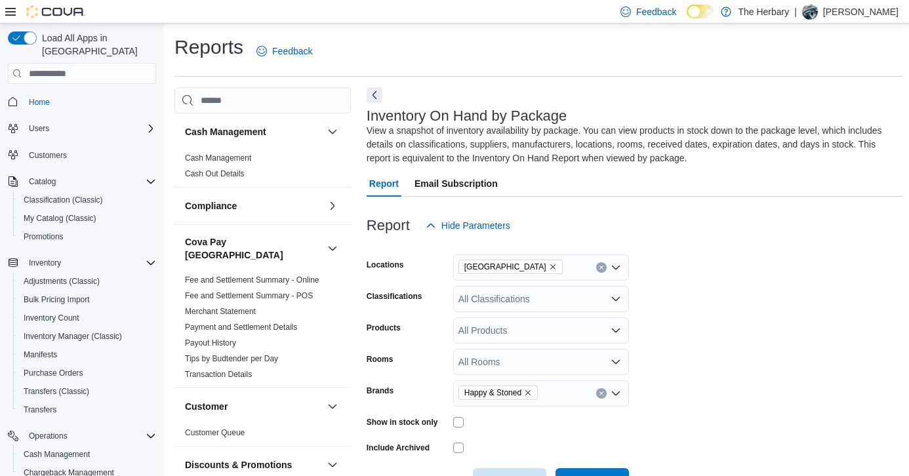 The width and height of the screenshot is (909, 476). Describe the element at coordinates (810, 12) in the screenshot. I see `div: Brandon Eddie` at that location.